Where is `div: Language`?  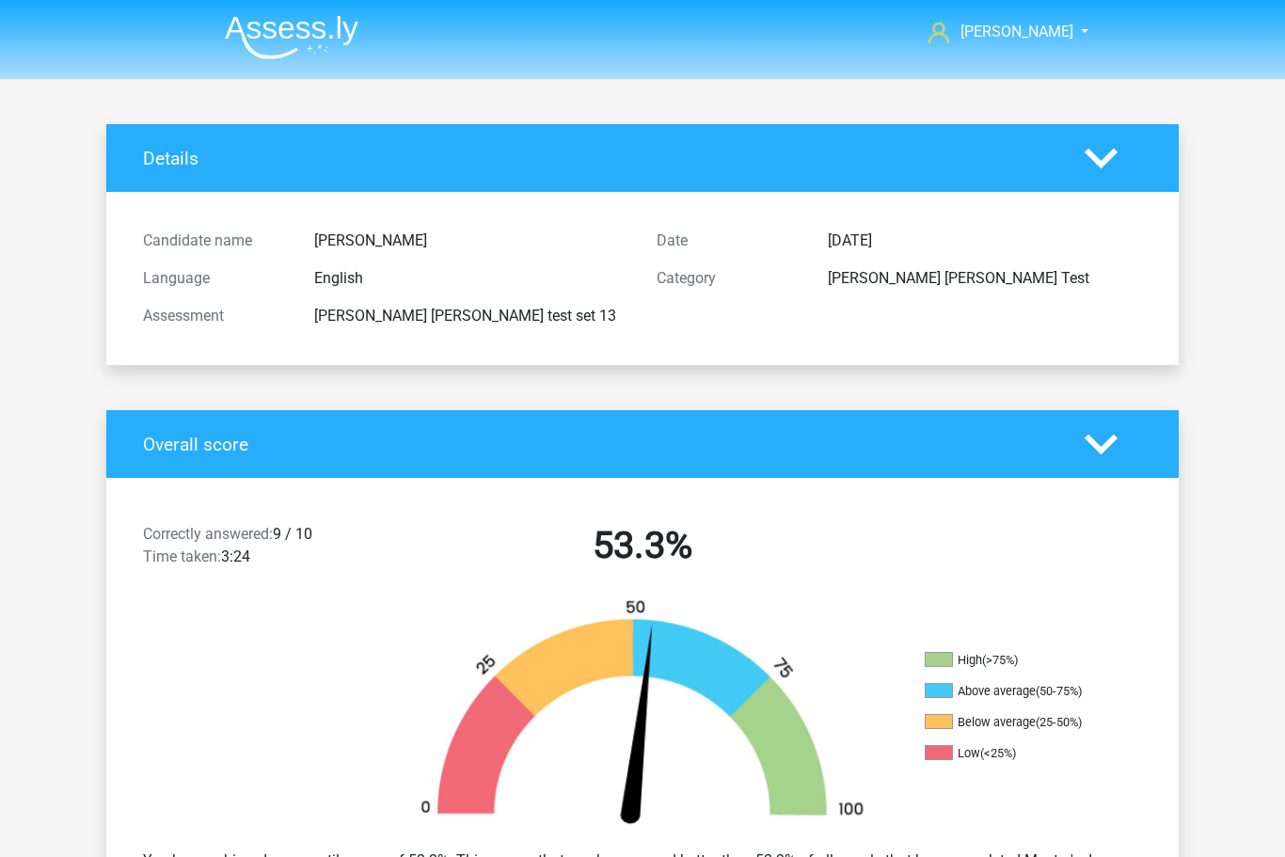 div: Language is located at coordinates (214, 278).